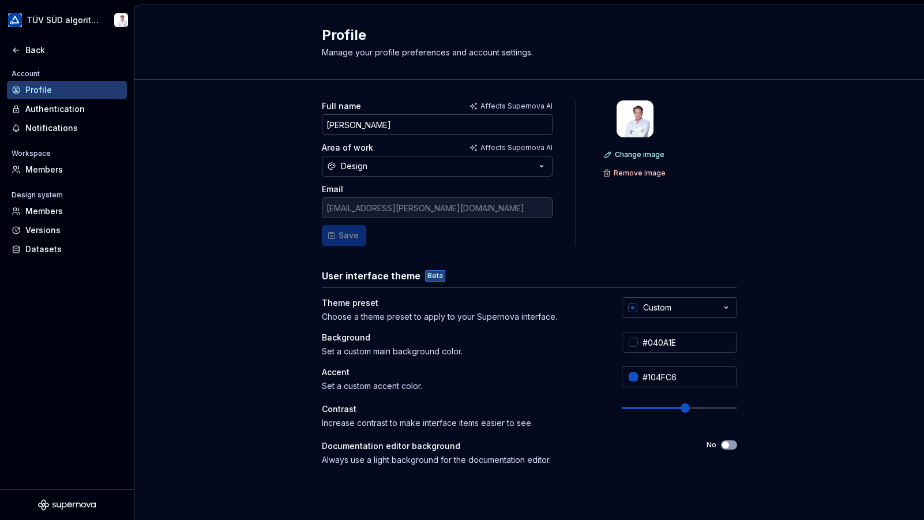 This screenshot has width=924, height=520. What do you see at coordinates (63, 20) in the screenshot?
I see `div: TÜV SÜD algorithm` at bounding box center [63, 20].